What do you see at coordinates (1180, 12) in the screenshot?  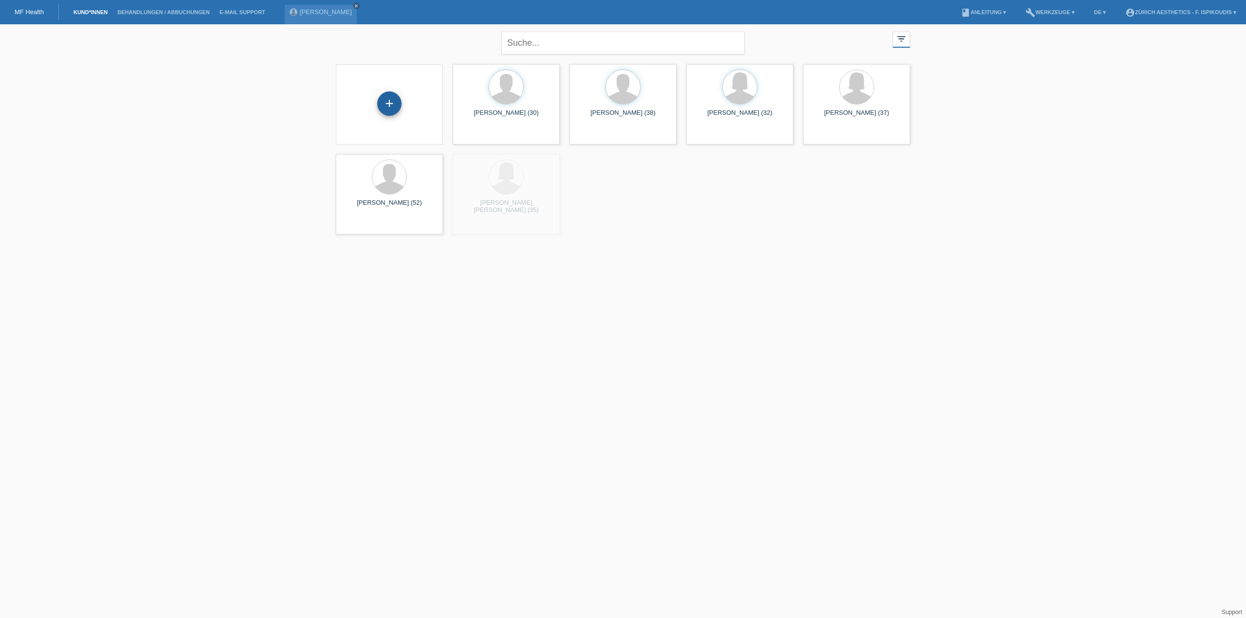 I see `a: account_circleZürich Aesthetics - F. Ispikoudis ▾` at bounding box center [1180, 12].